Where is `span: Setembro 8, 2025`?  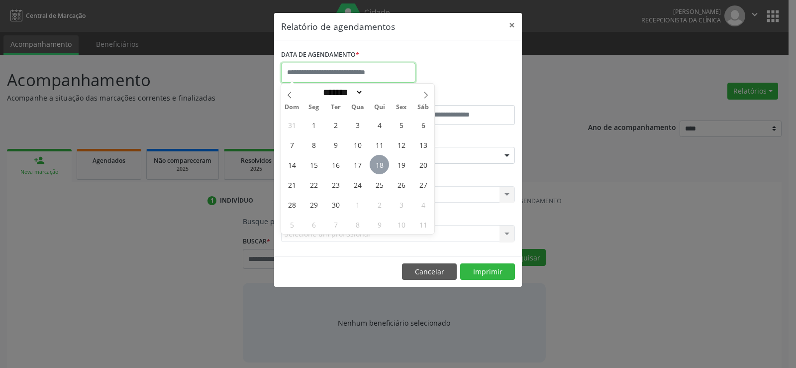 span: Setembro 8, 2025 is located at coordinates (313, 144).